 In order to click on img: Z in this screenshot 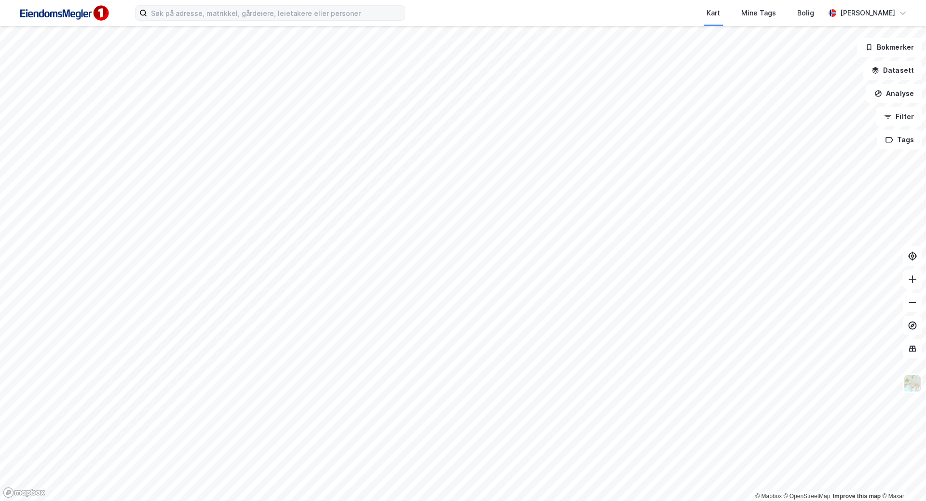, I will do `click(913, 383)`.